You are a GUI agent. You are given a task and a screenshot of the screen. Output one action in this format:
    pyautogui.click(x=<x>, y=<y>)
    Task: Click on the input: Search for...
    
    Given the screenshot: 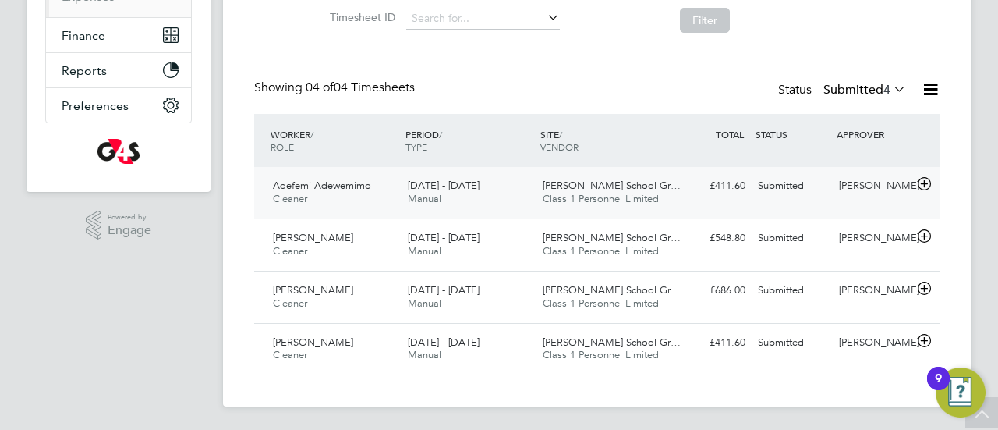 What is the action you would take?
    pyautogui.click(x=483, y=19)
    